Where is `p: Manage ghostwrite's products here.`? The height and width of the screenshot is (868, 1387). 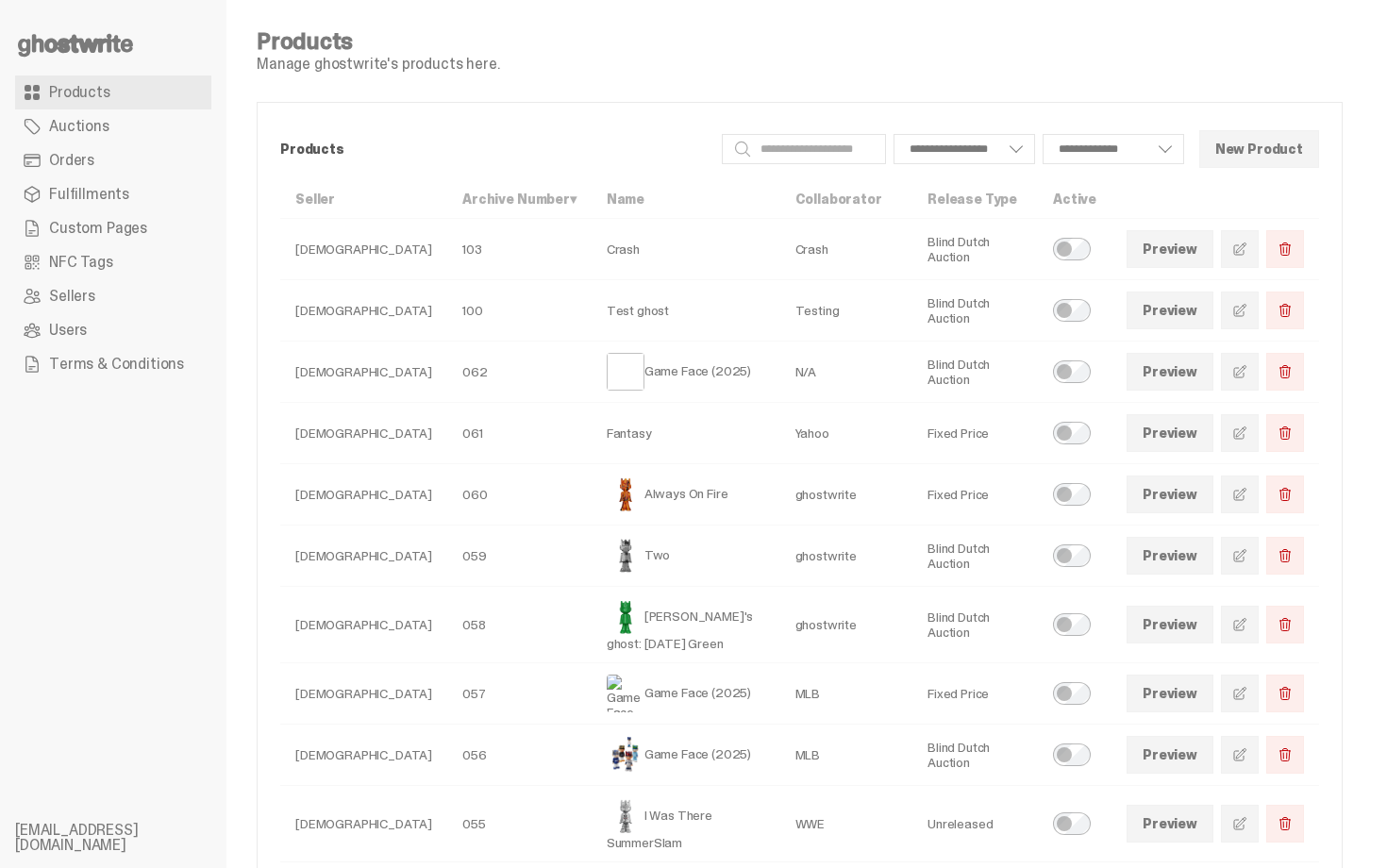
p: Manage ghostwrite's products here. is located at coordinates (378, 64).